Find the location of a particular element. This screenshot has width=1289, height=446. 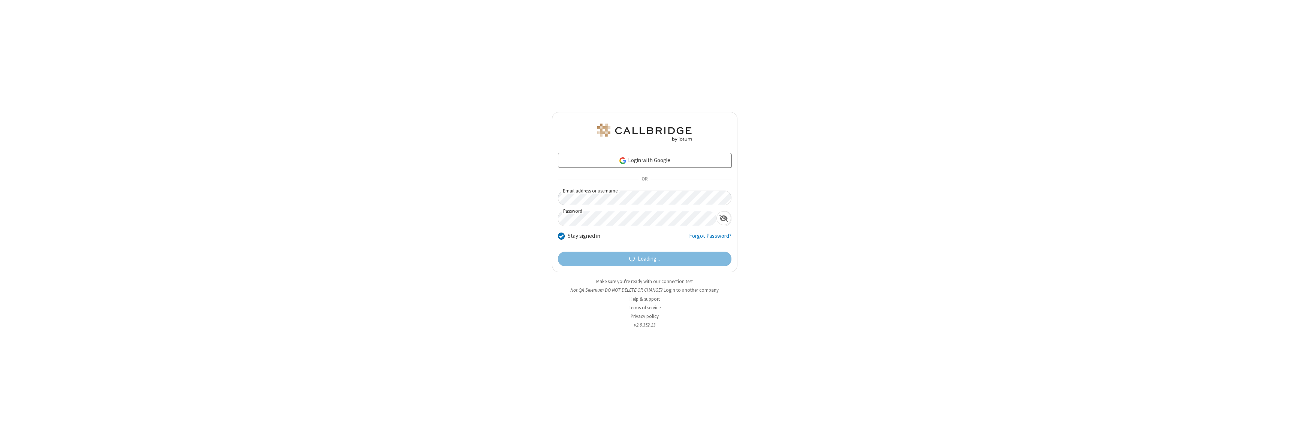

a: Privacy policy is located at coordinates (645, 316).